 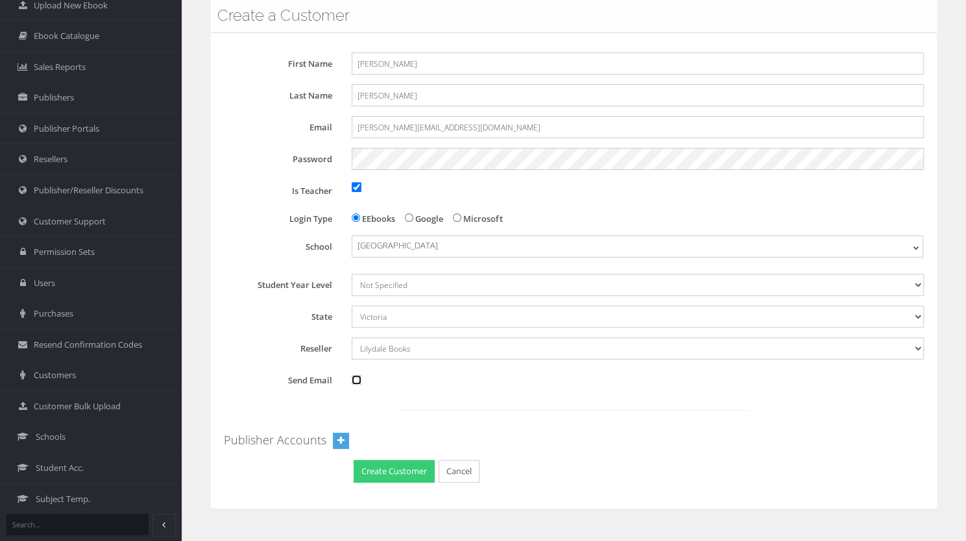 I want to click on label: Is Teacher, so click(x=283, y=189).